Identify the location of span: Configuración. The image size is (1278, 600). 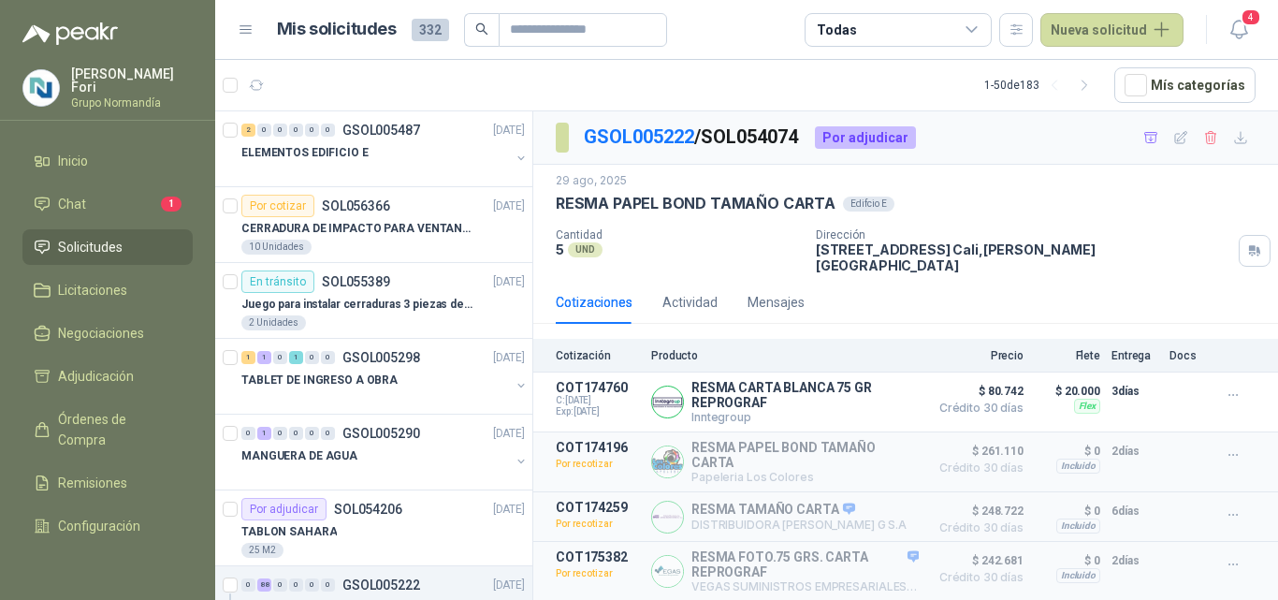
(99, 526).